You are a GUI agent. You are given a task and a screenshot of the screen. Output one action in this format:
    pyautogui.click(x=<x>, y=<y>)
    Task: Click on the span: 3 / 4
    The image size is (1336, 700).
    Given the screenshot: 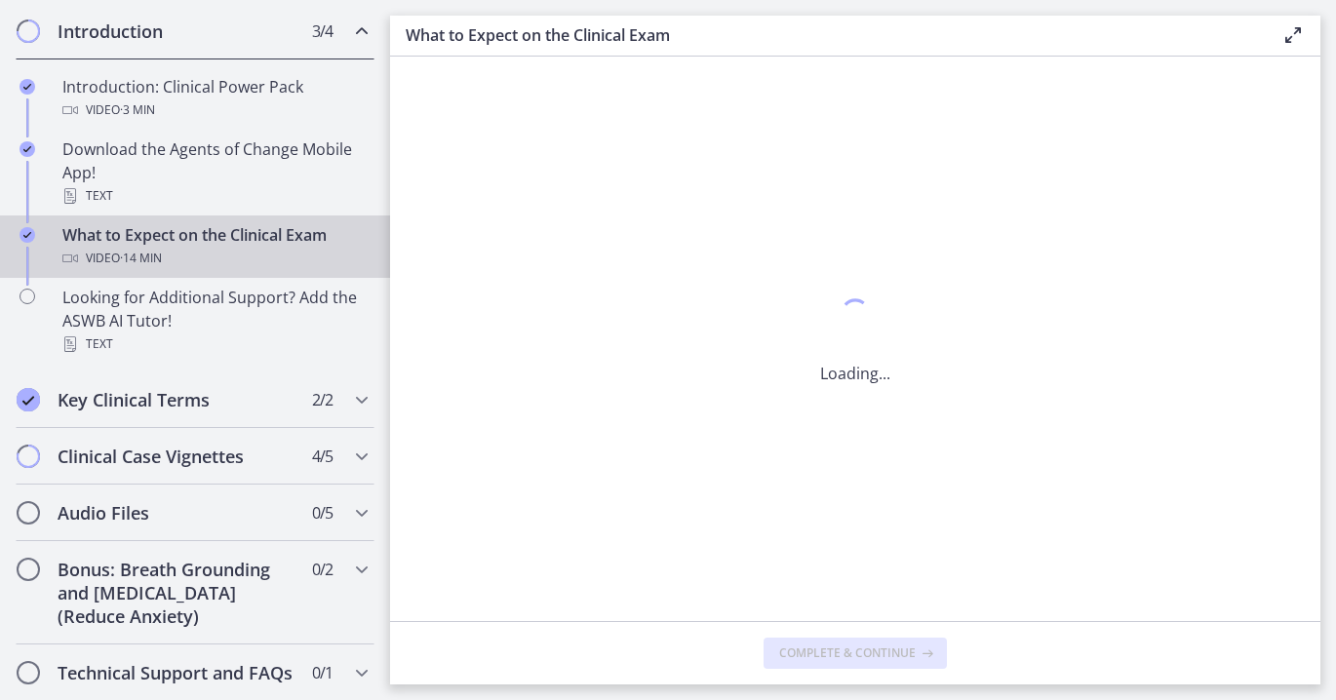 What is the action you would take?
    pyautogui.click(x=322, y=31)
    